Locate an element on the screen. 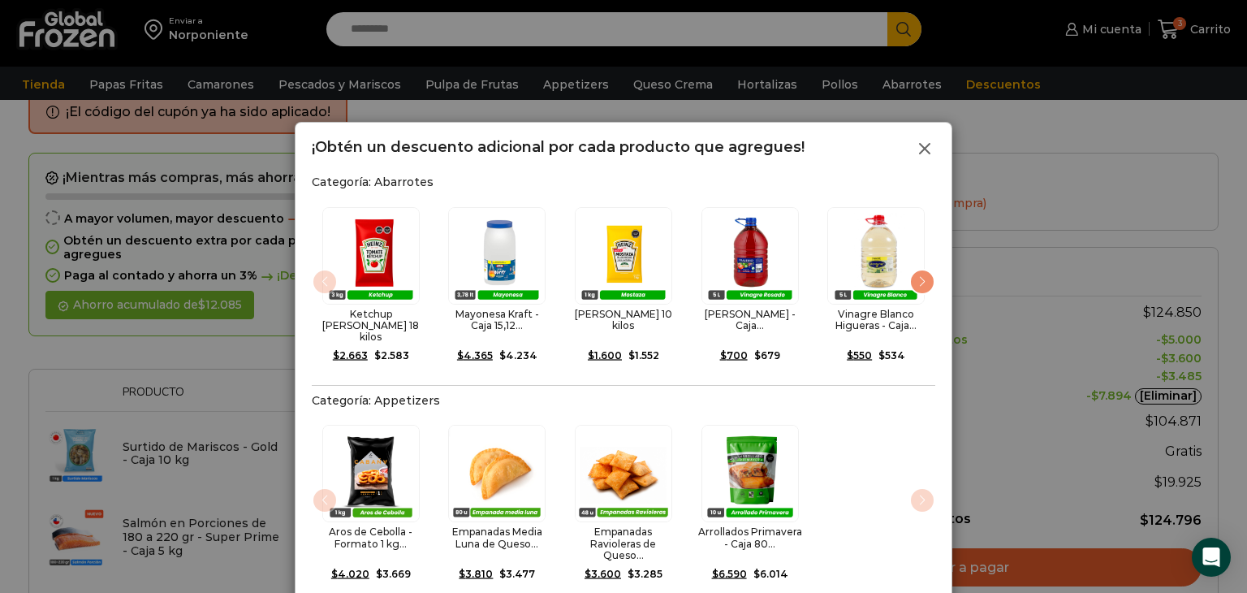 Image resolution: width=1247 pixels, height=593 pixels. h2: Aros de Cebolla - Formato 1 kg... is located at coordinates (371, 538).